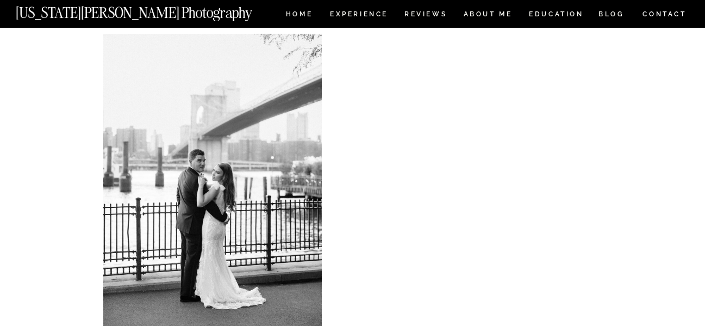  Describe the element at coordinates (612, 15) in the screenshot. I see `nav: BLOG` at that location.